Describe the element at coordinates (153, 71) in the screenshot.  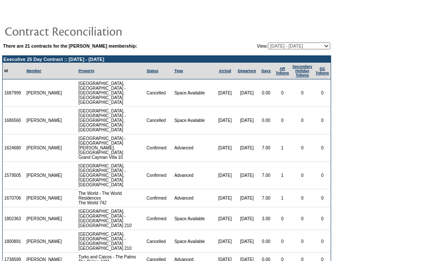
I see `a: Status` at that location.